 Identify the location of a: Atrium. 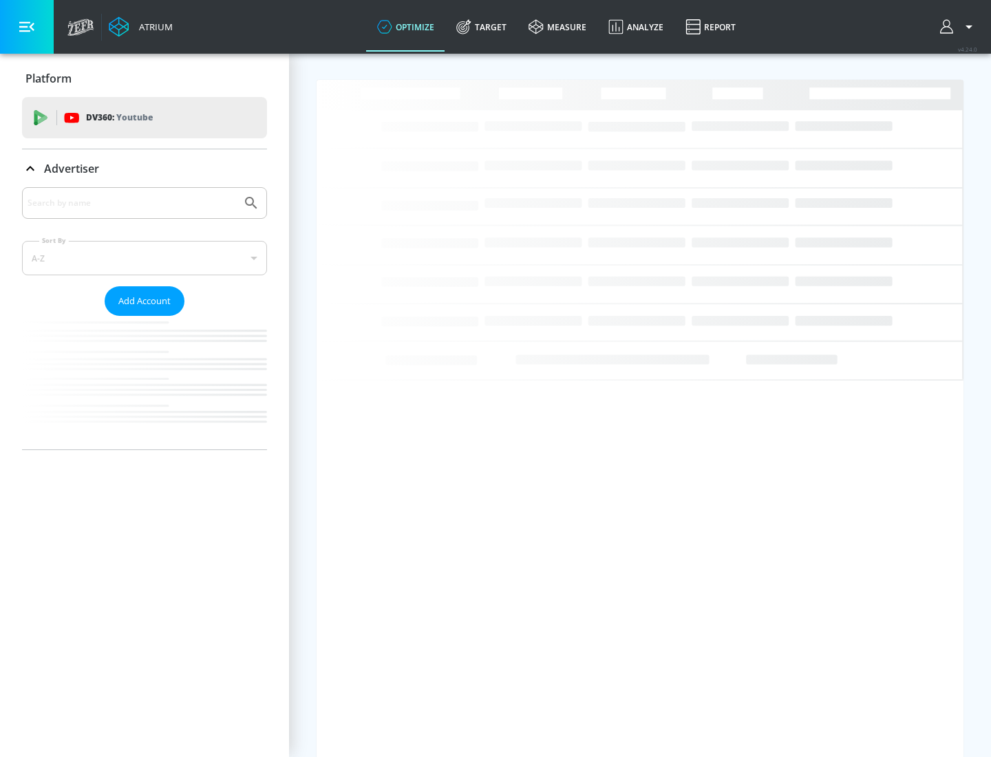
(140, 27).